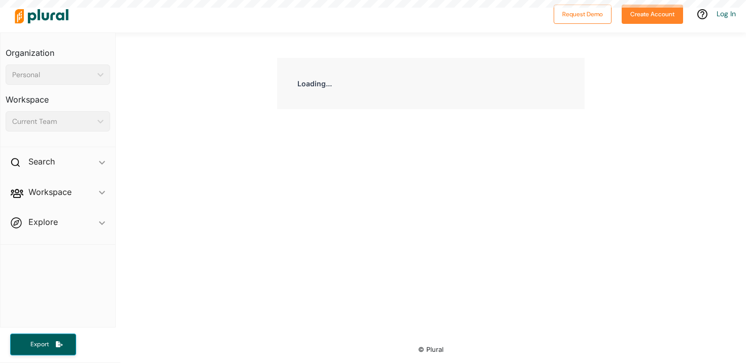 The height and width of the screenshot is (363, 746). I want to click on div: Loading..., so click(431, 83).